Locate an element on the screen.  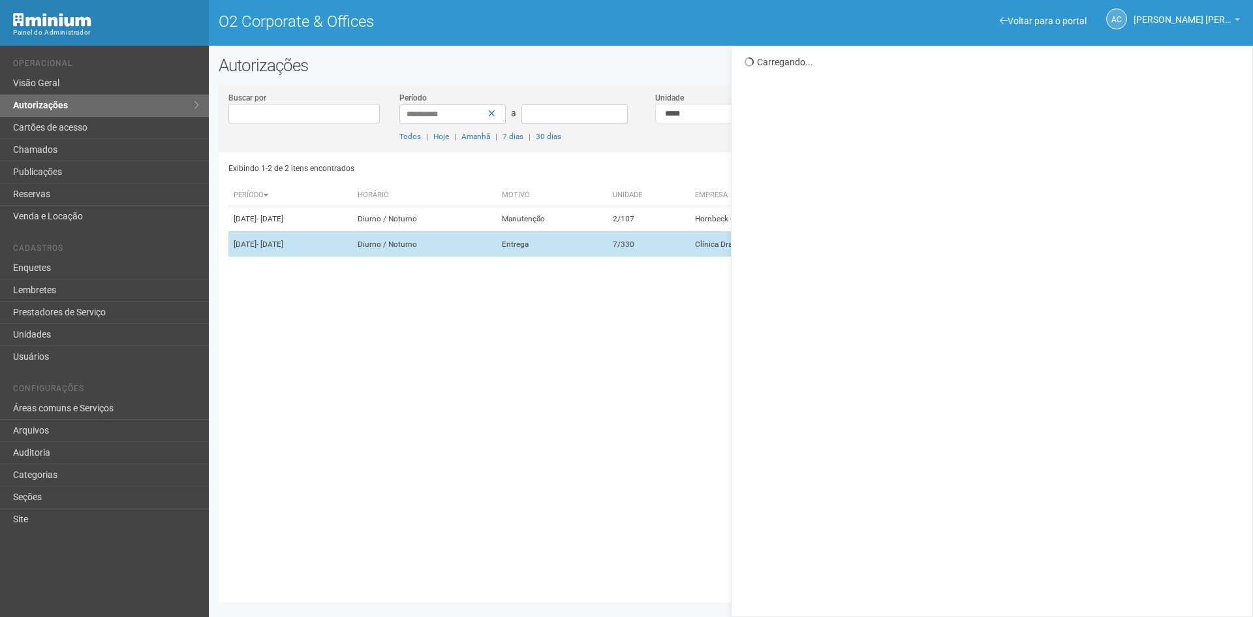
td: Hornbeck Offshore is located at coordinates (801, 219).